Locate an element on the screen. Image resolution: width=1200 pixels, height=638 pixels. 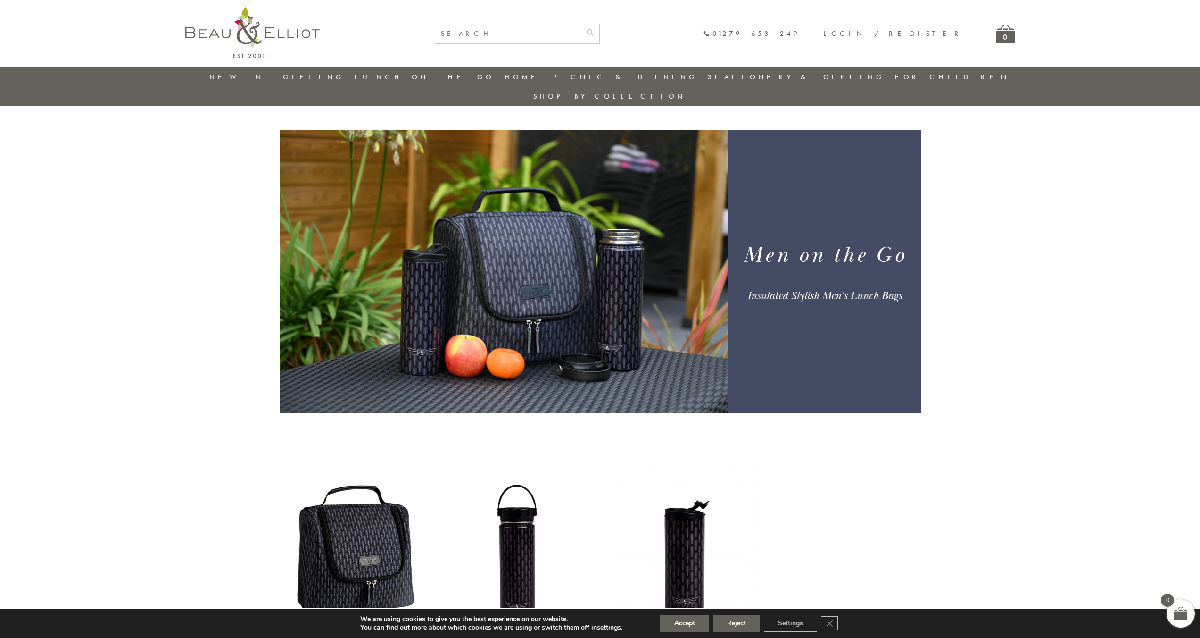
div: 0 is located at coordinates (1006, 33).